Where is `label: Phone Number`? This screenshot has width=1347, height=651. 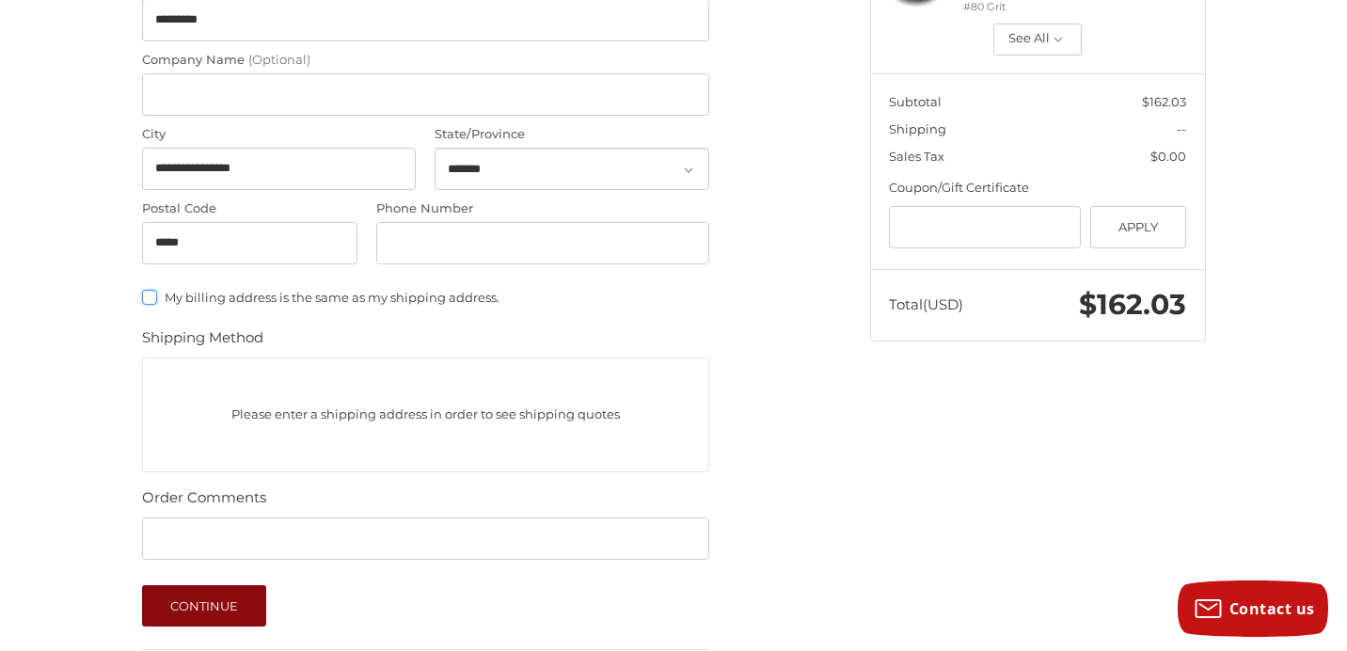 label: Phone Number is located at coordinates (543, 209).